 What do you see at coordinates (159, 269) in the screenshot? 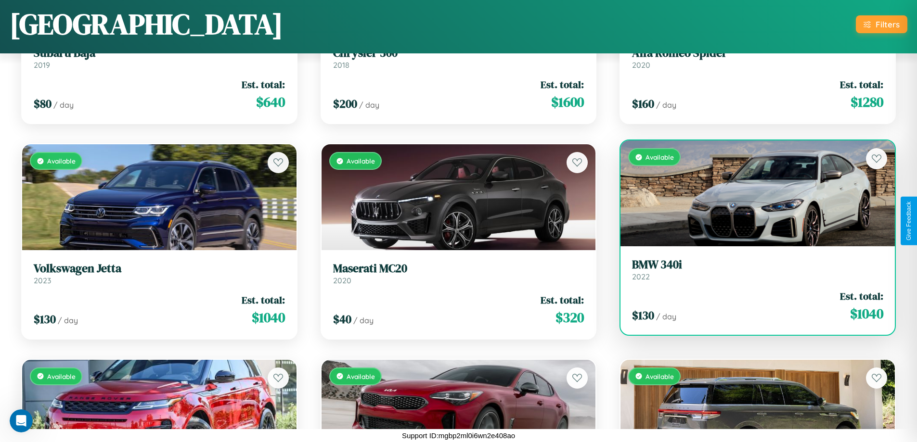
I see `h3: Volkswagen Jetta` at bounding box center [159, 269].